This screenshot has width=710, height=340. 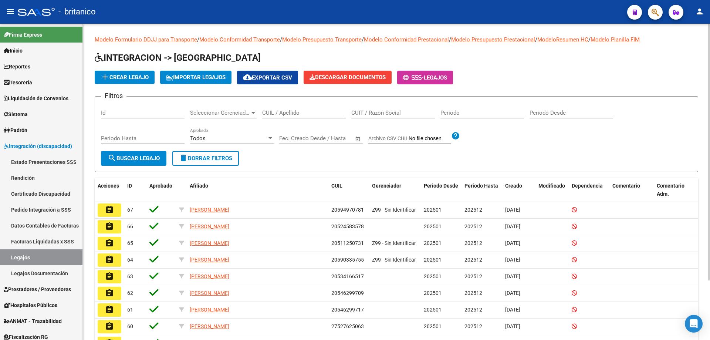 What do you see at coordinates (348, 210) in the screenshot?
I see `span: 20594970781` at bounding box center [348, 210].